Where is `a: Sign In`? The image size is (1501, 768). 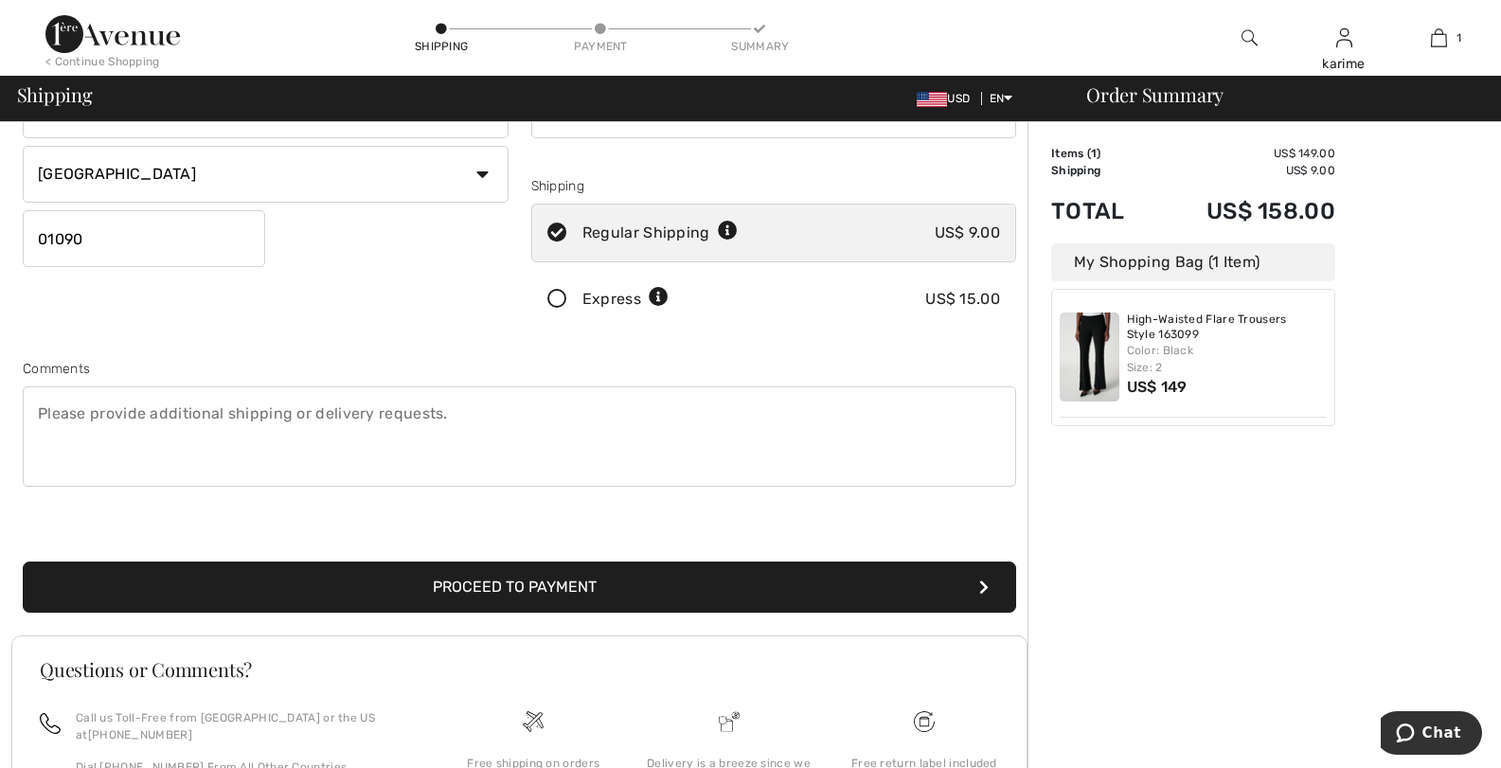
a: Sign In is located at coordinates (1344, 37).